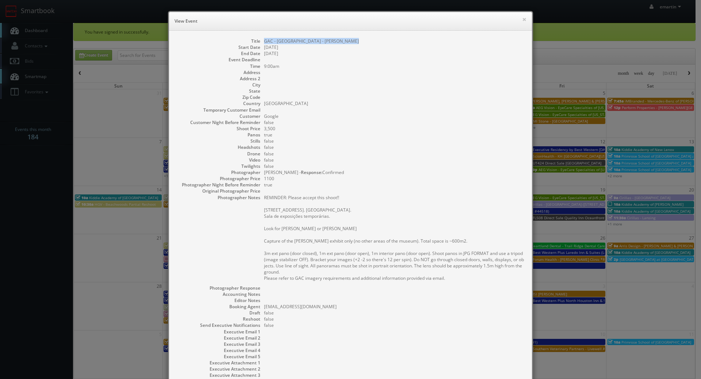 The width and height of the screenshot is (701, 379). I want to click on dt: Photographer Notes, so click(218, 197).